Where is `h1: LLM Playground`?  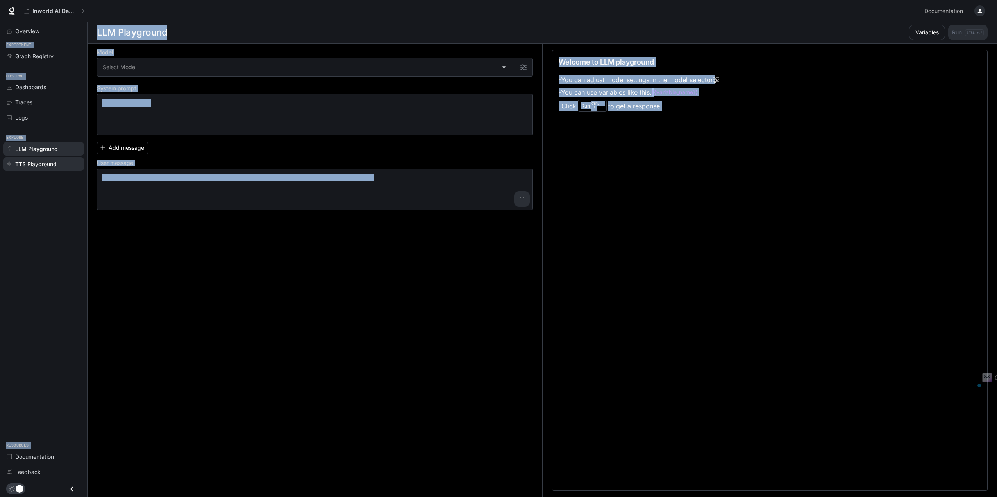
h1: LLM Playground is located at coordinates (132, 32).